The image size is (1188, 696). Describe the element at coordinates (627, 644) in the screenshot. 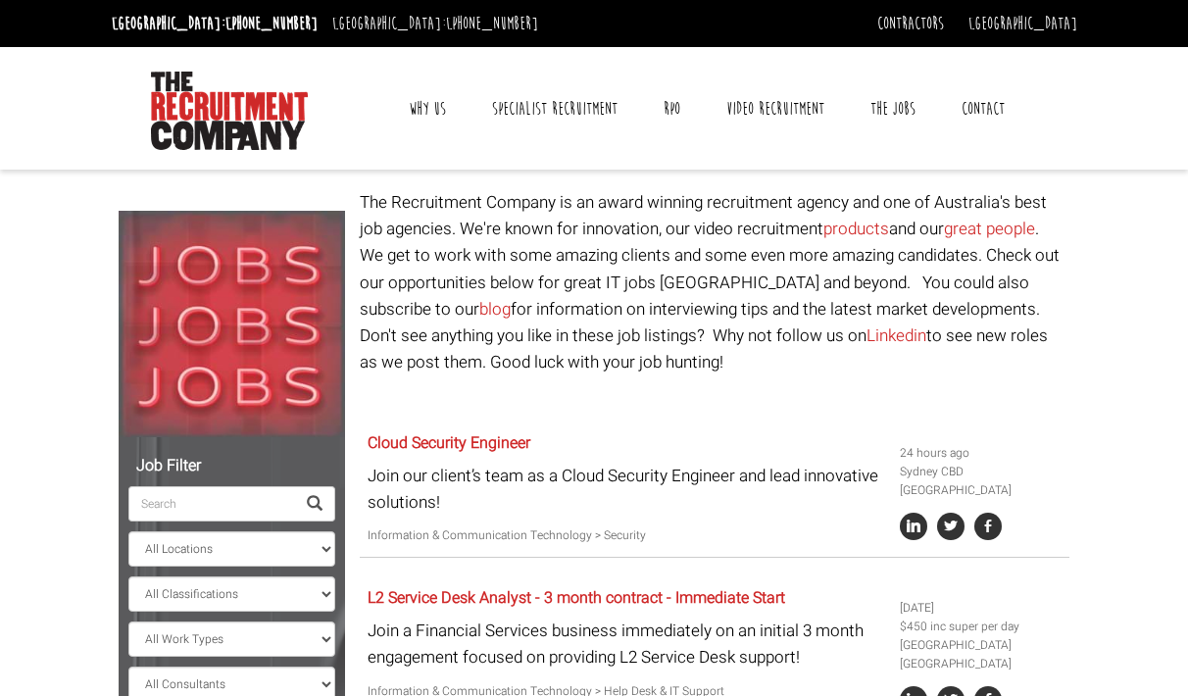

I see `p: Join a Financial Services business immediately on an initial 3 month engagement focused on provid...` at that location.